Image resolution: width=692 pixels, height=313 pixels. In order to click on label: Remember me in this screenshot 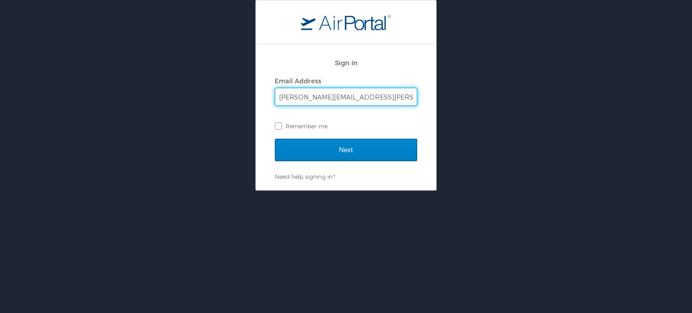, I will do `click(346, 126)`.